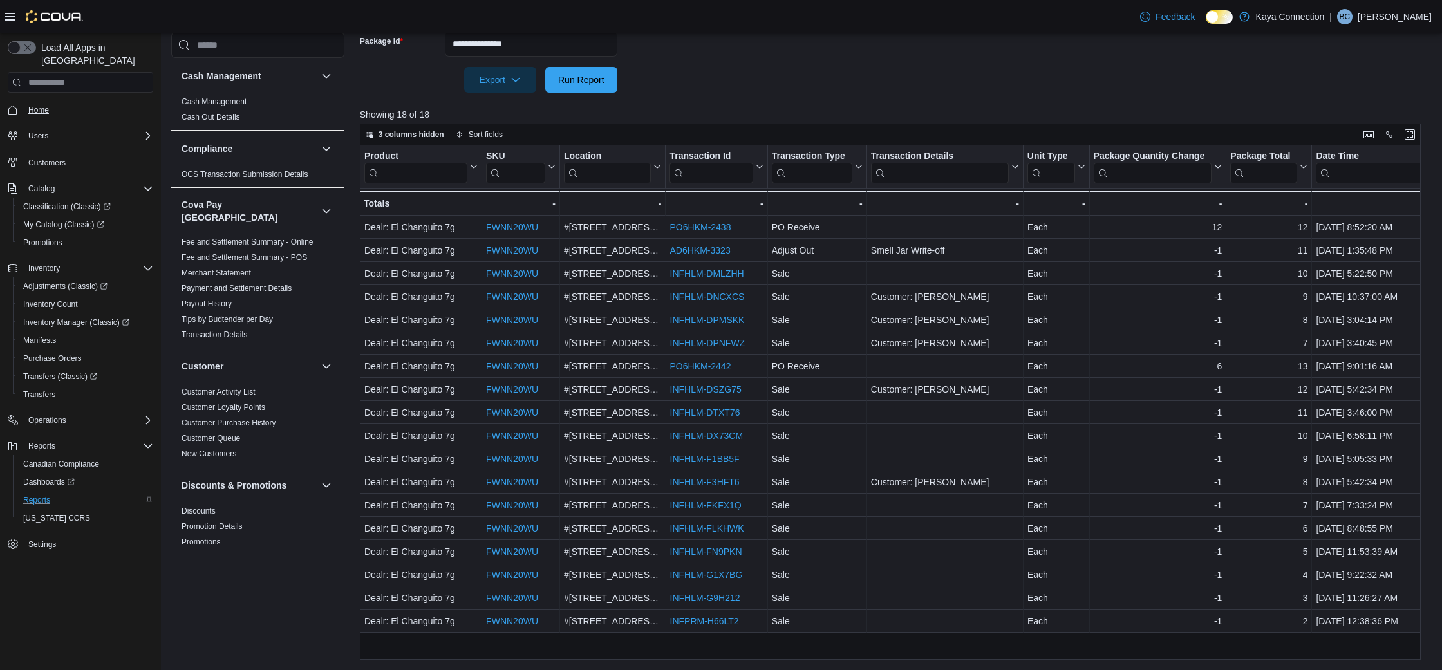 The height and width of the screenshot is (670, 1442). I want to click on div: Customer, so click(258, 426).